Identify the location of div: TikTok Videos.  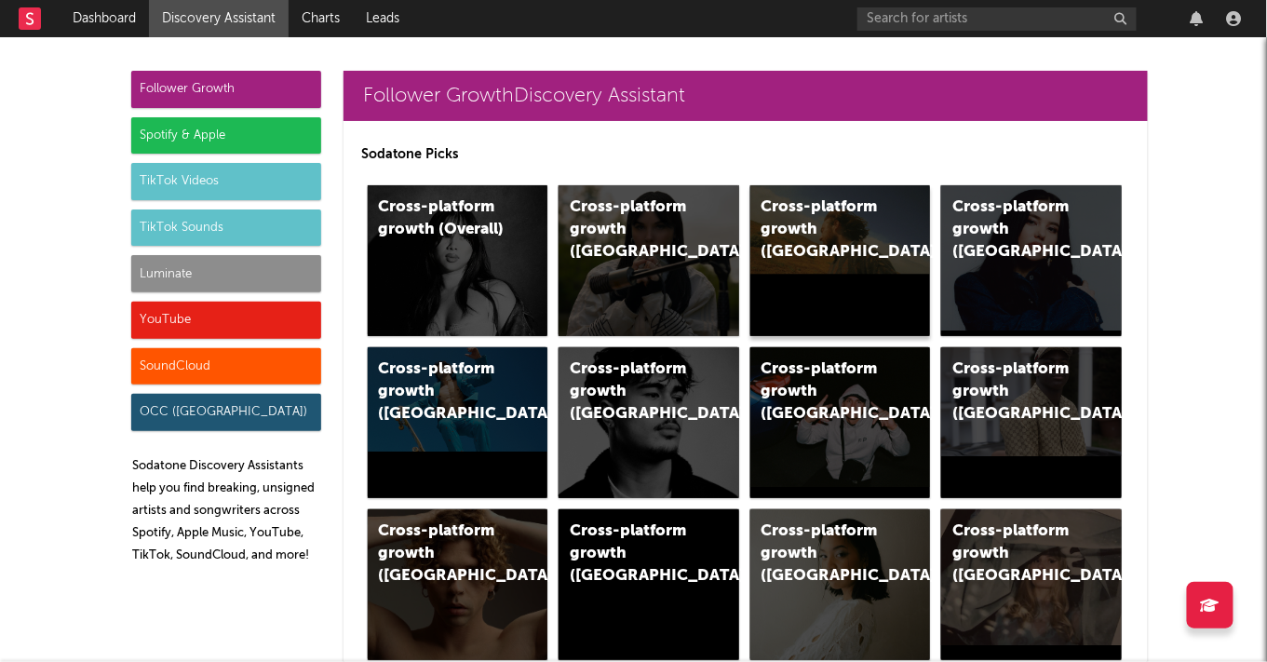
(226, 182).